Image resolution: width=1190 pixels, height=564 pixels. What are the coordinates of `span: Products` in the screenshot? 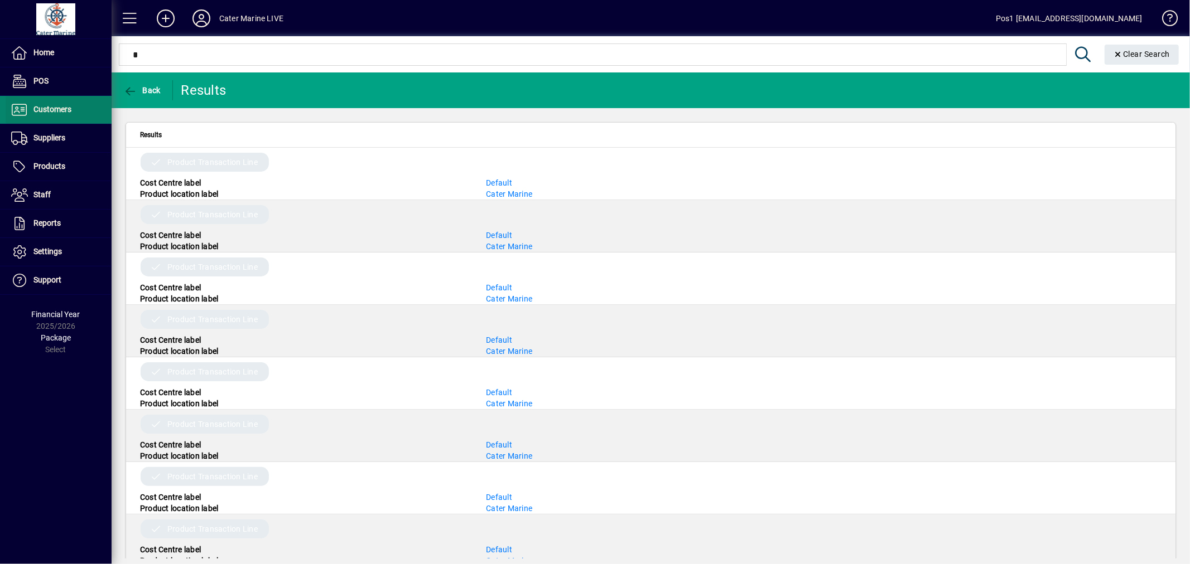 It's located at (49, 166).